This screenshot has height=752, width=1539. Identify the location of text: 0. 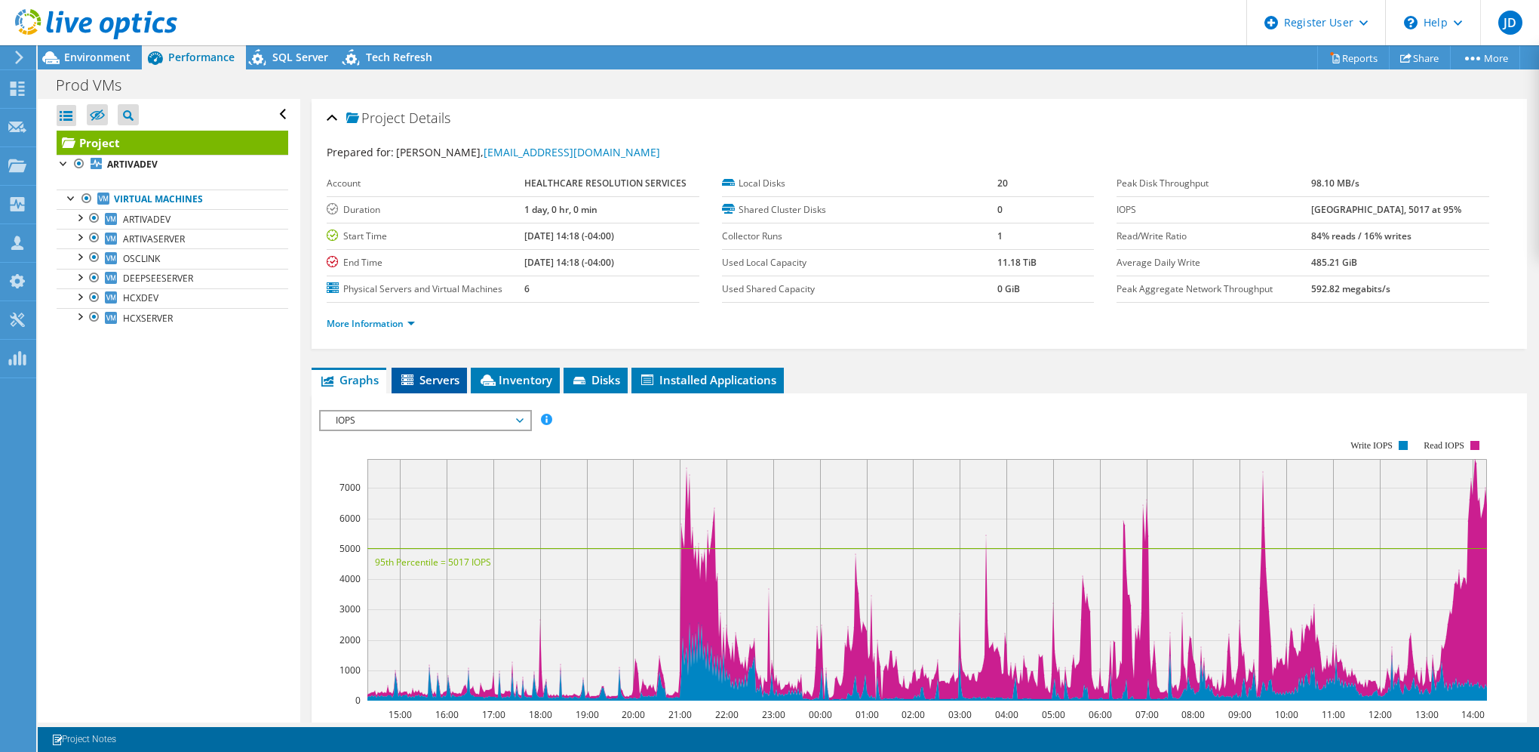
(358, 700).